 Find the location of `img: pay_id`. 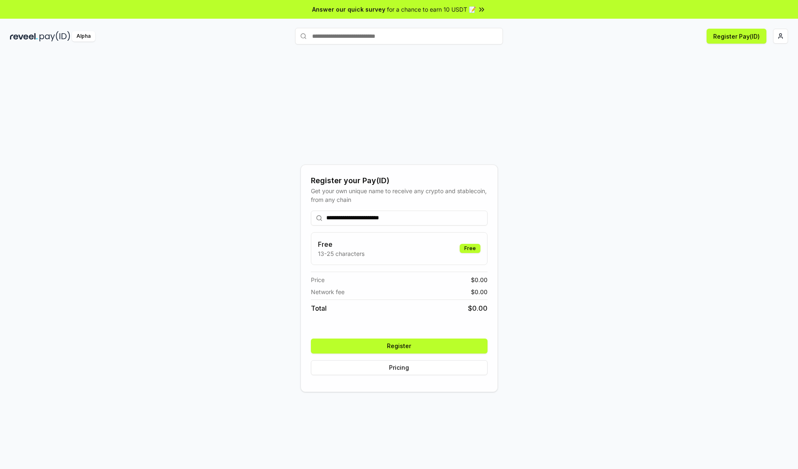

img: pay_id is located at coordinates (55, 36).